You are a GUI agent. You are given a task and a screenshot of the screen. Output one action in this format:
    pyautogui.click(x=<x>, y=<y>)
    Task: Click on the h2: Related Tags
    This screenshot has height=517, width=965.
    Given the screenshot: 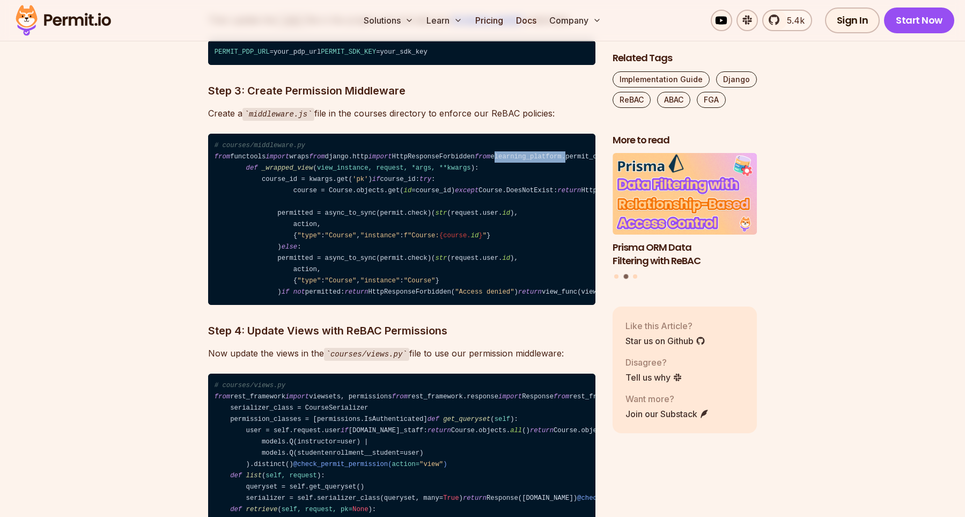 What is the action you would take?
    pyautogui.click(x=685, y=58)
    